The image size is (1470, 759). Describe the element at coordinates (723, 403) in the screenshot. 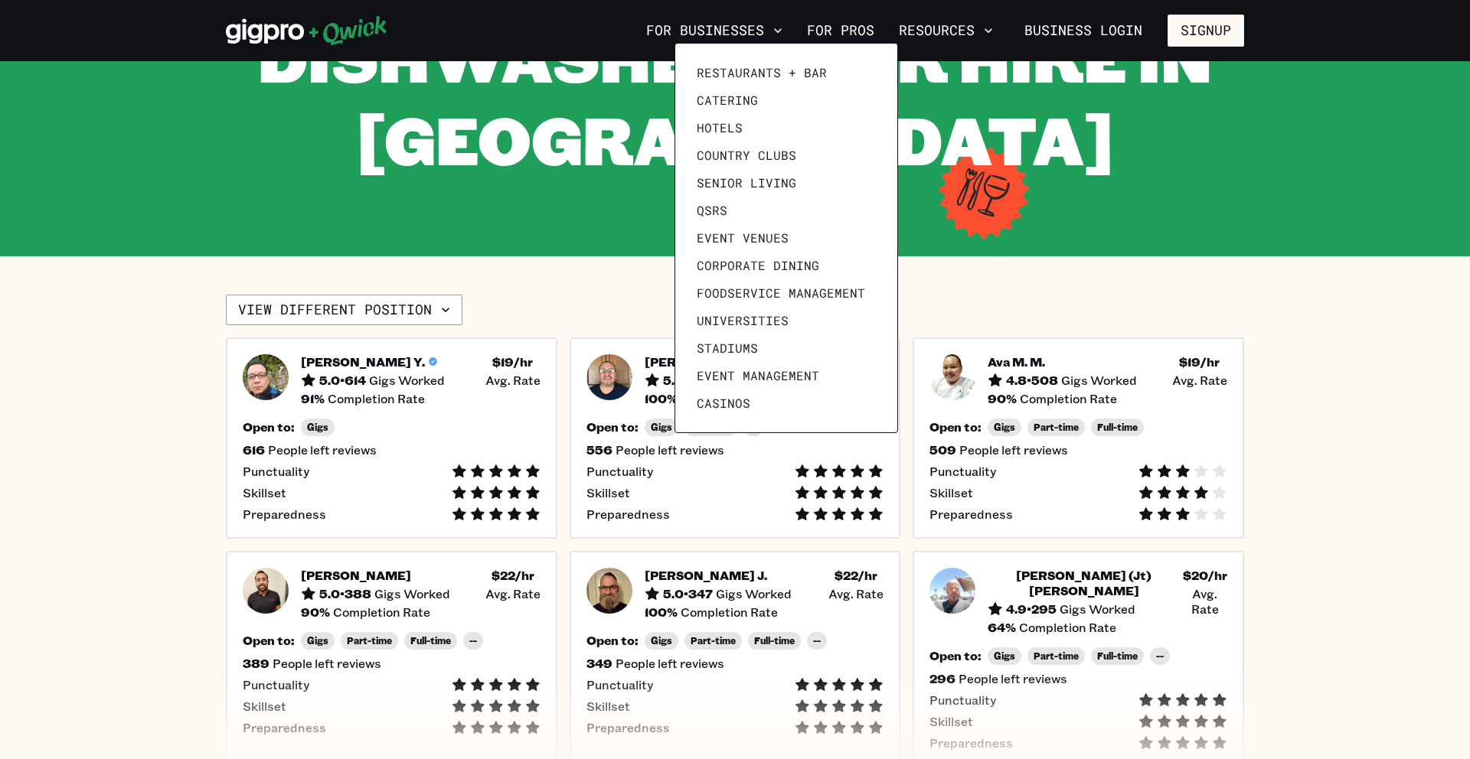

I see `span: Casinos` at that location.